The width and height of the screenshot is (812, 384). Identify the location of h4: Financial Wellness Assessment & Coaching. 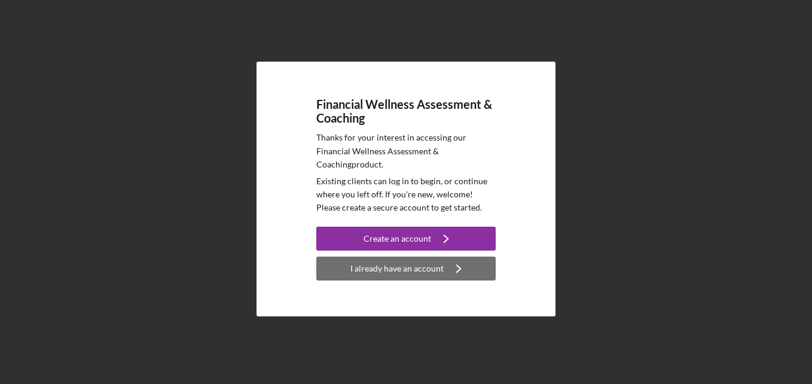
(406, 111).